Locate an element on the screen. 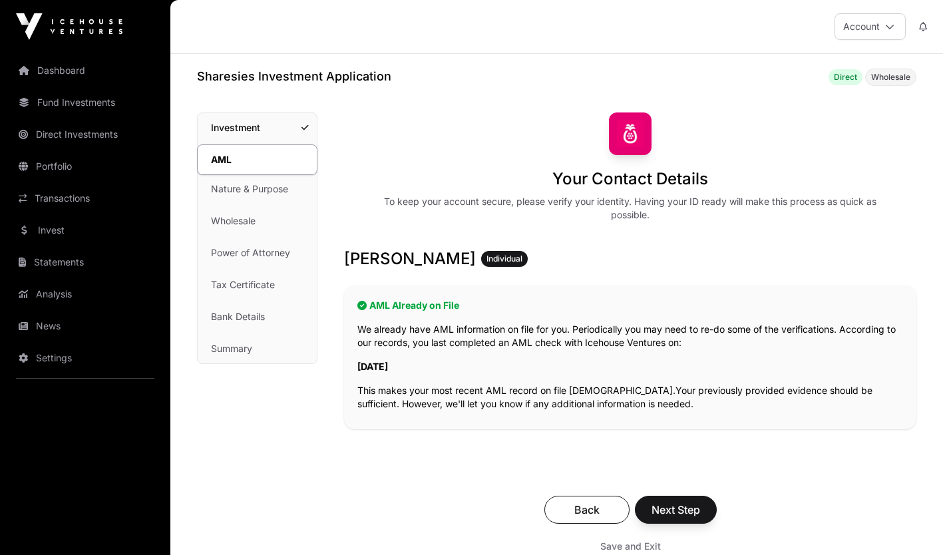 This screenshot has height=555, width=943. div: Chat Widget is located at coordinates (910, 523).